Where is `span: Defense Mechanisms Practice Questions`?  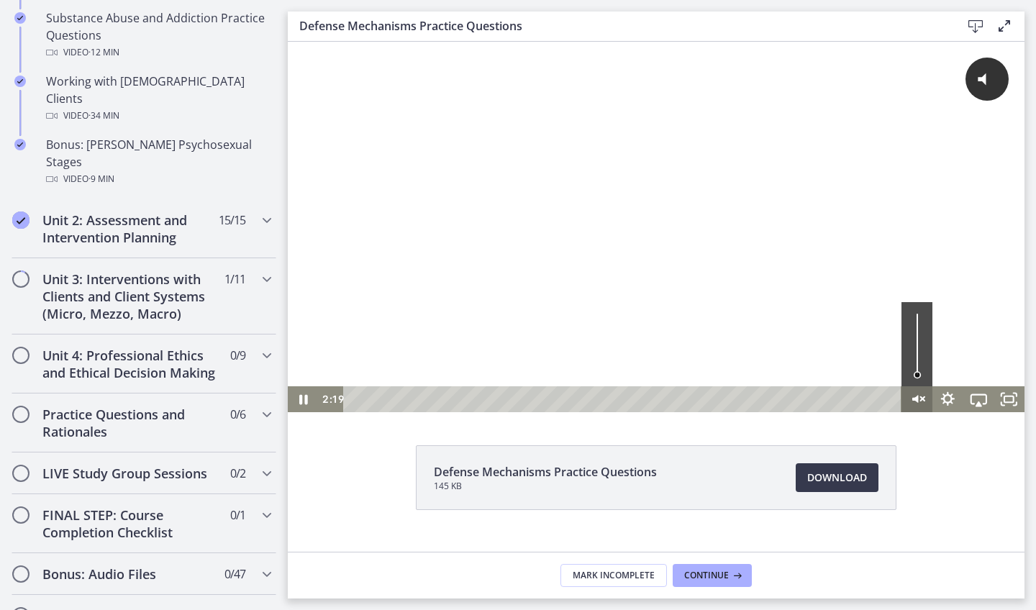 span: Defense Mechanisms Practice Questions is located at coordinates (546, 472).